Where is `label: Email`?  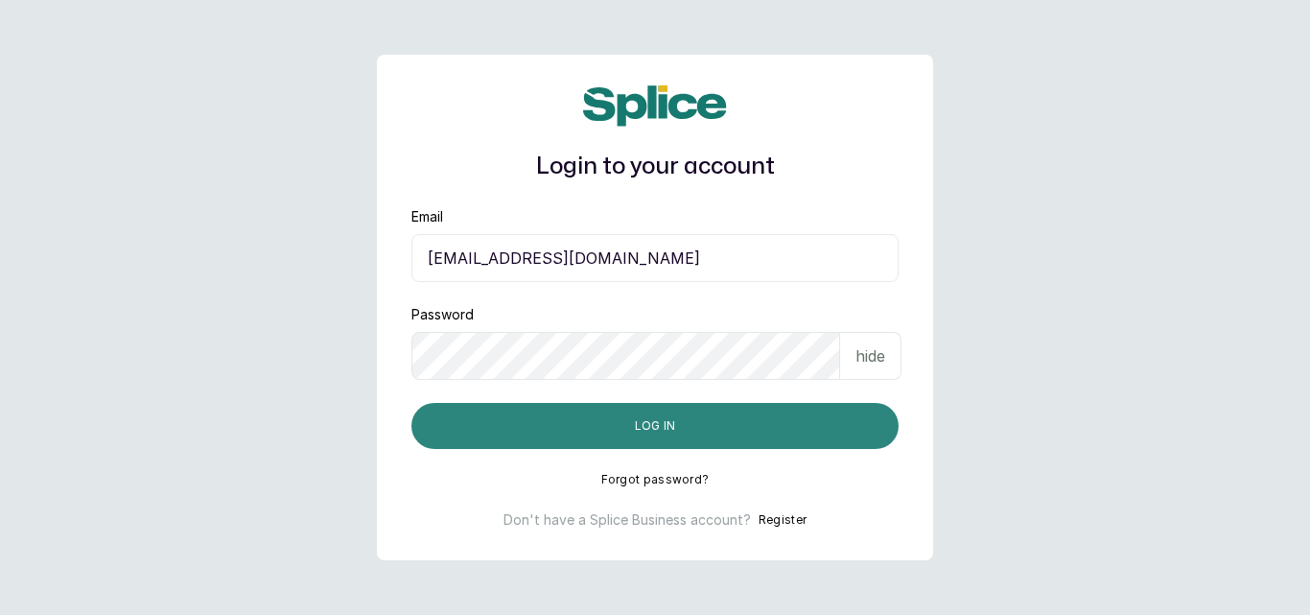
label: Email is located at coordinates (427, 217).